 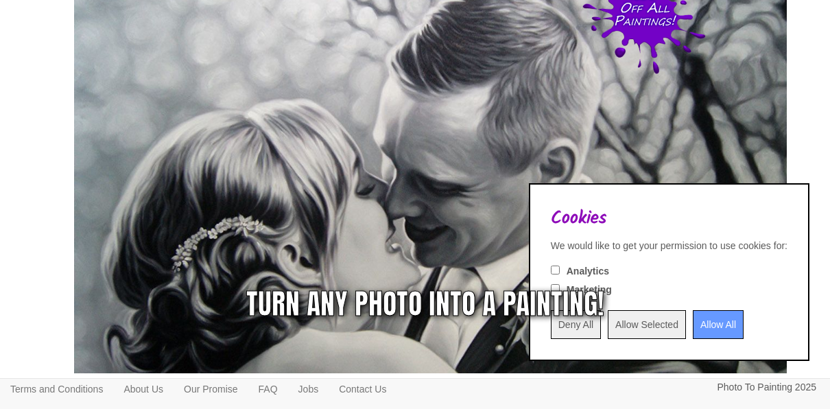 I want to click on p: Photo To Painting 2025, so click(x=766, y=387).